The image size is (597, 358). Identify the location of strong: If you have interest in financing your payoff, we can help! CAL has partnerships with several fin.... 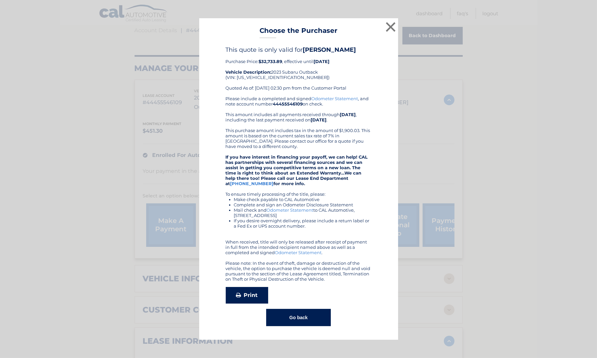
(297, 170).